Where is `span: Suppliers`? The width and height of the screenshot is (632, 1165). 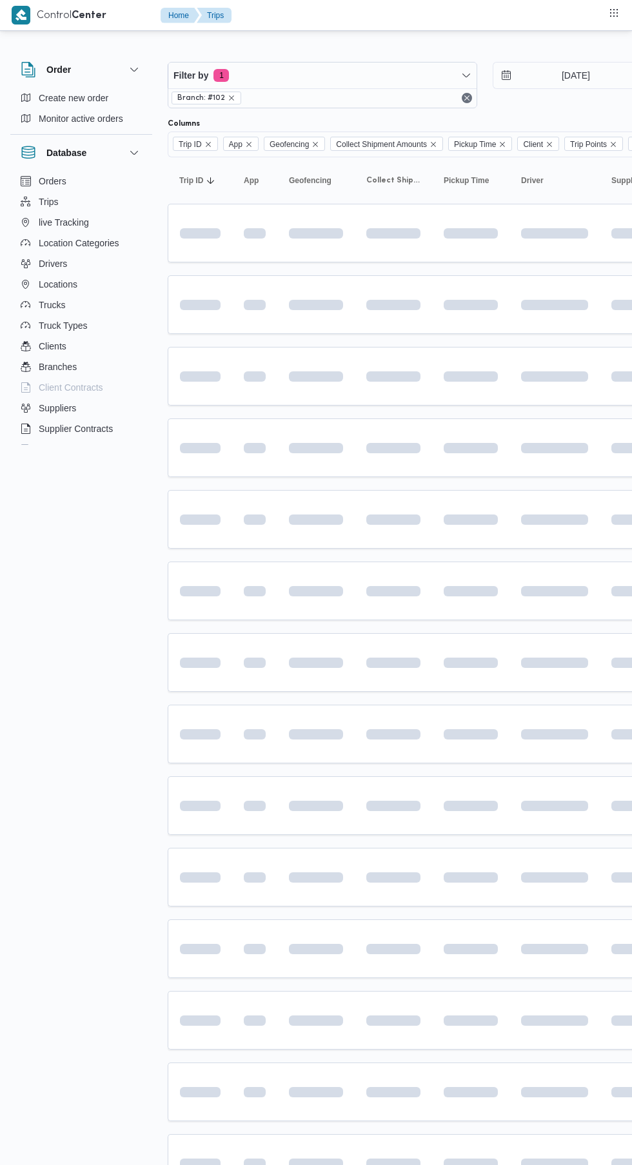
span: Suppliers is located at coordinates (57, 408).